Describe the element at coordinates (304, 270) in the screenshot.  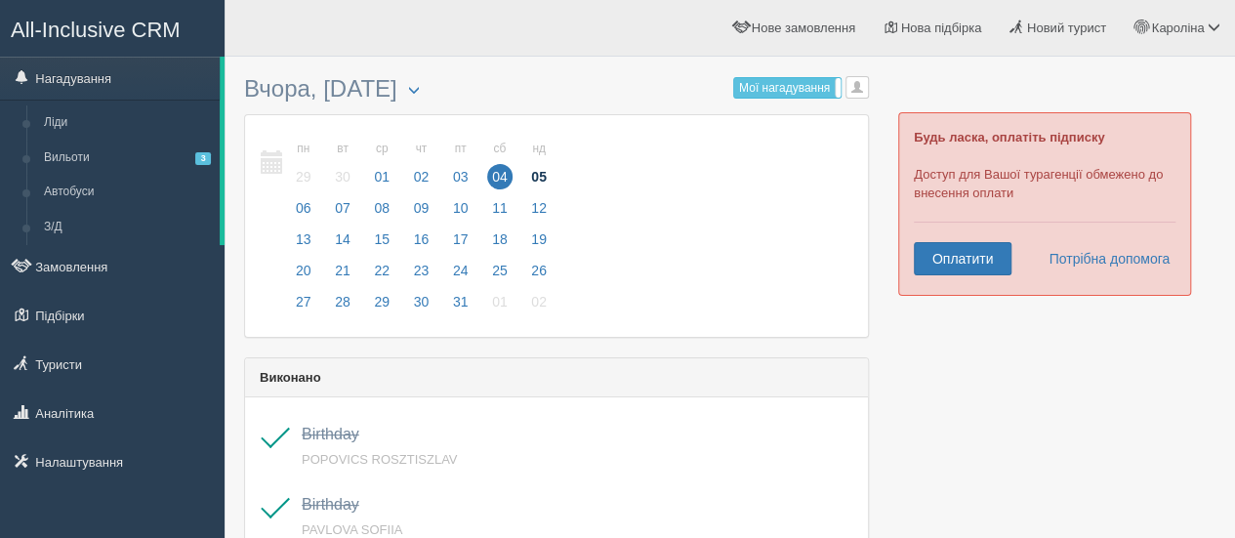
I see `span: 20` at that location.